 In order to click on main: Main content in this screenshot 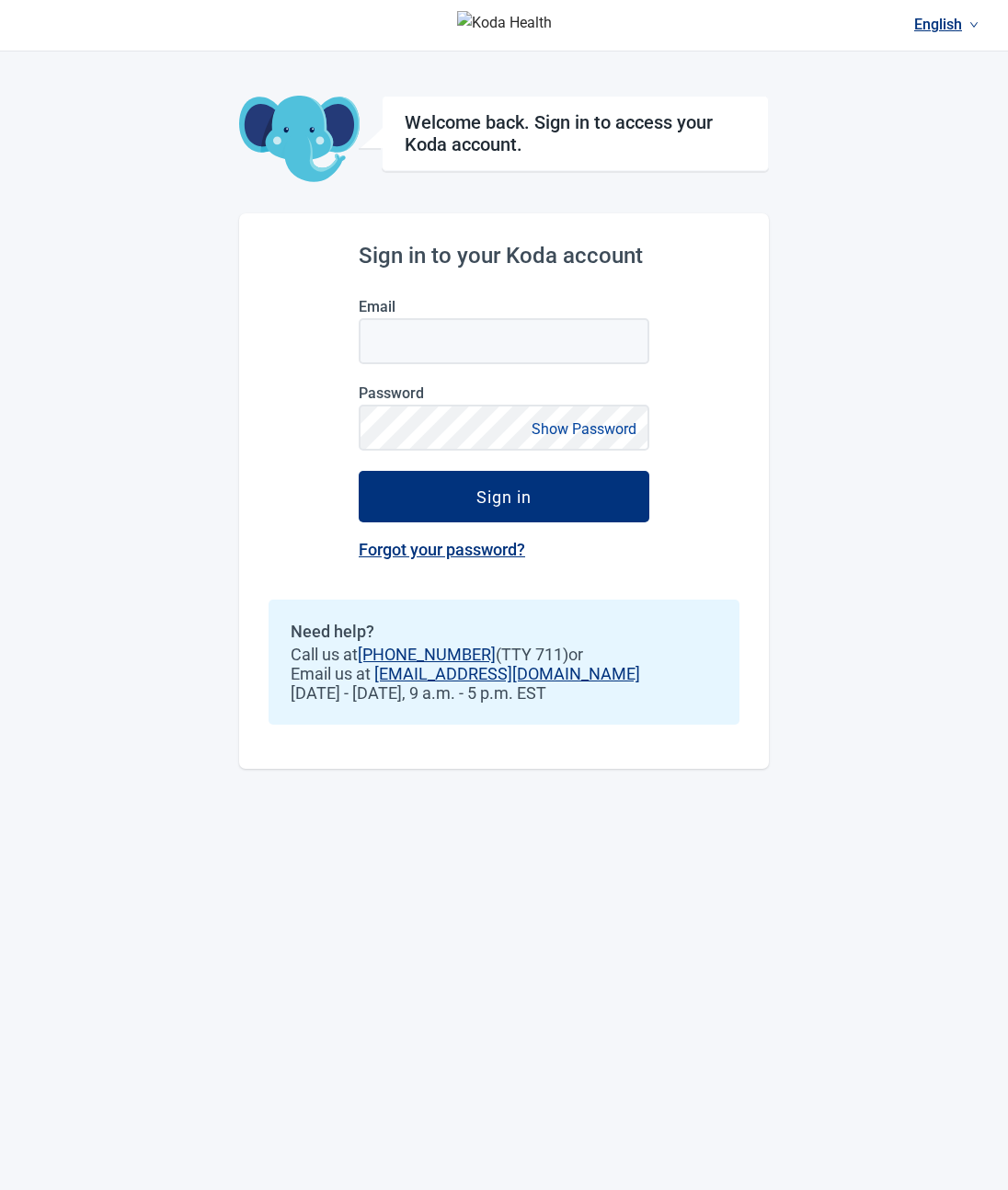, I will do `click(504, 410)`.